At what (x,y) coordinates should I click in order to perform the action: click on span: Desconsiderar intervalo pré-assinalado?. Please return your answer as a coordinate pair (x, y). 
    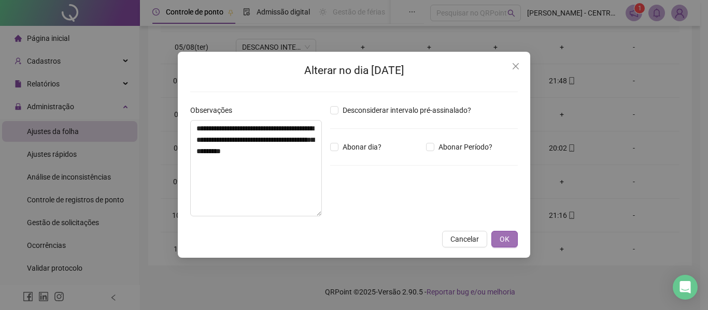
    Looking at the image, I should click on (407, 110).